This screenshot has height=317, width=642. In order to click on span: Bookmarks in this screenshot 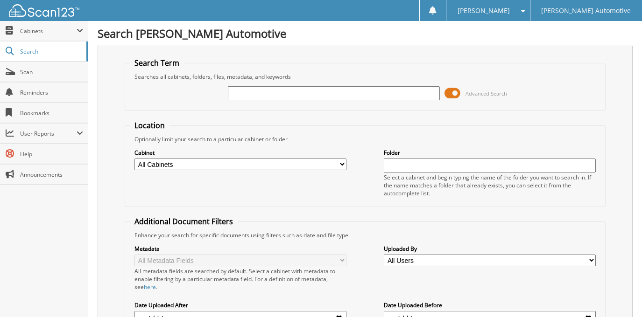, I will do `click(51, 113)`.